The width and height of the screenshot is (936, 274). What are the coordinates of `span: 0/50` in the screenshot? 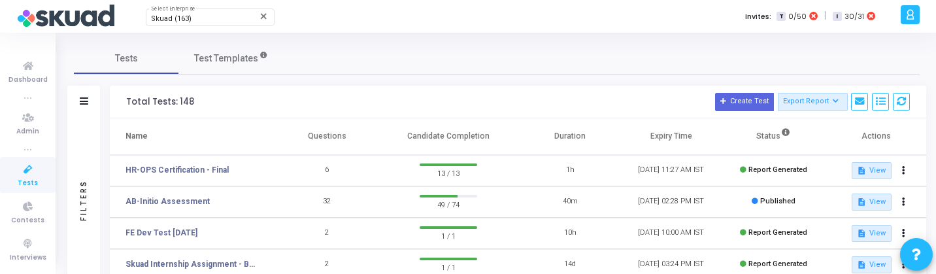 It's located at (797, 16).